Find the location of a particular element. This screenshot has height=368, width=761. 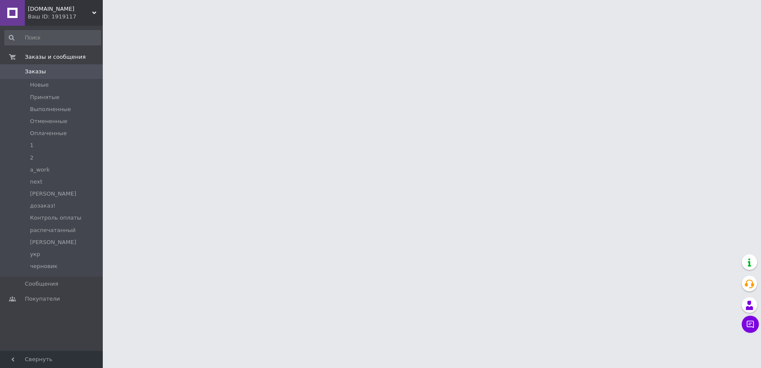

span: 1 is located at coordinates (32, 145).